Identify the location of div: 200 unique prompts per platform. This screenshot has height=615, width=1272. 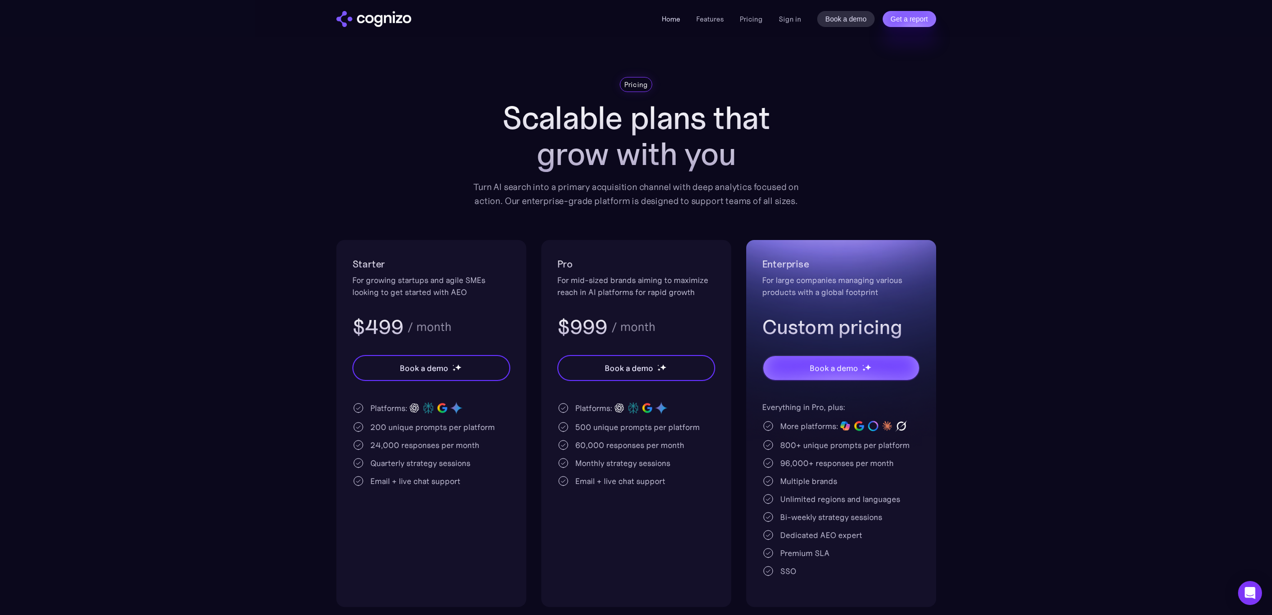
(432, 427).